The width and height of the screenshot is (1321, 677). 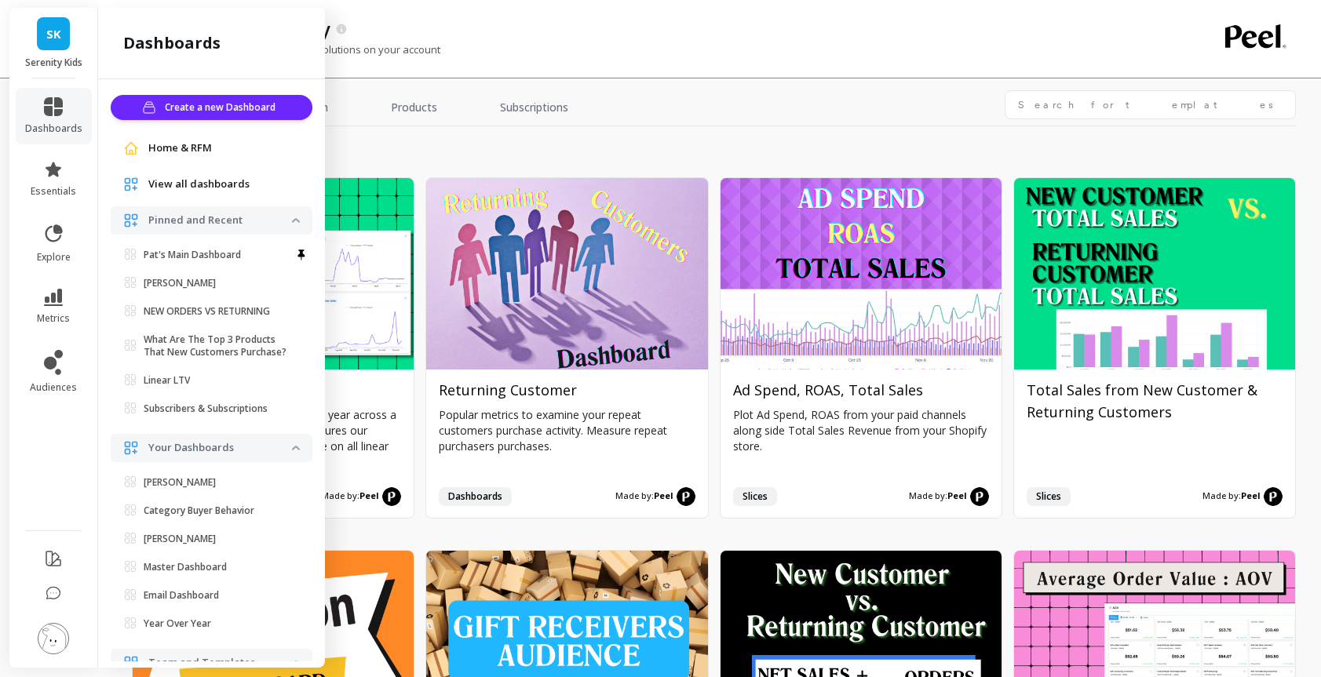 I want to click on a: View all dashboards, so click(x=224, y=184).